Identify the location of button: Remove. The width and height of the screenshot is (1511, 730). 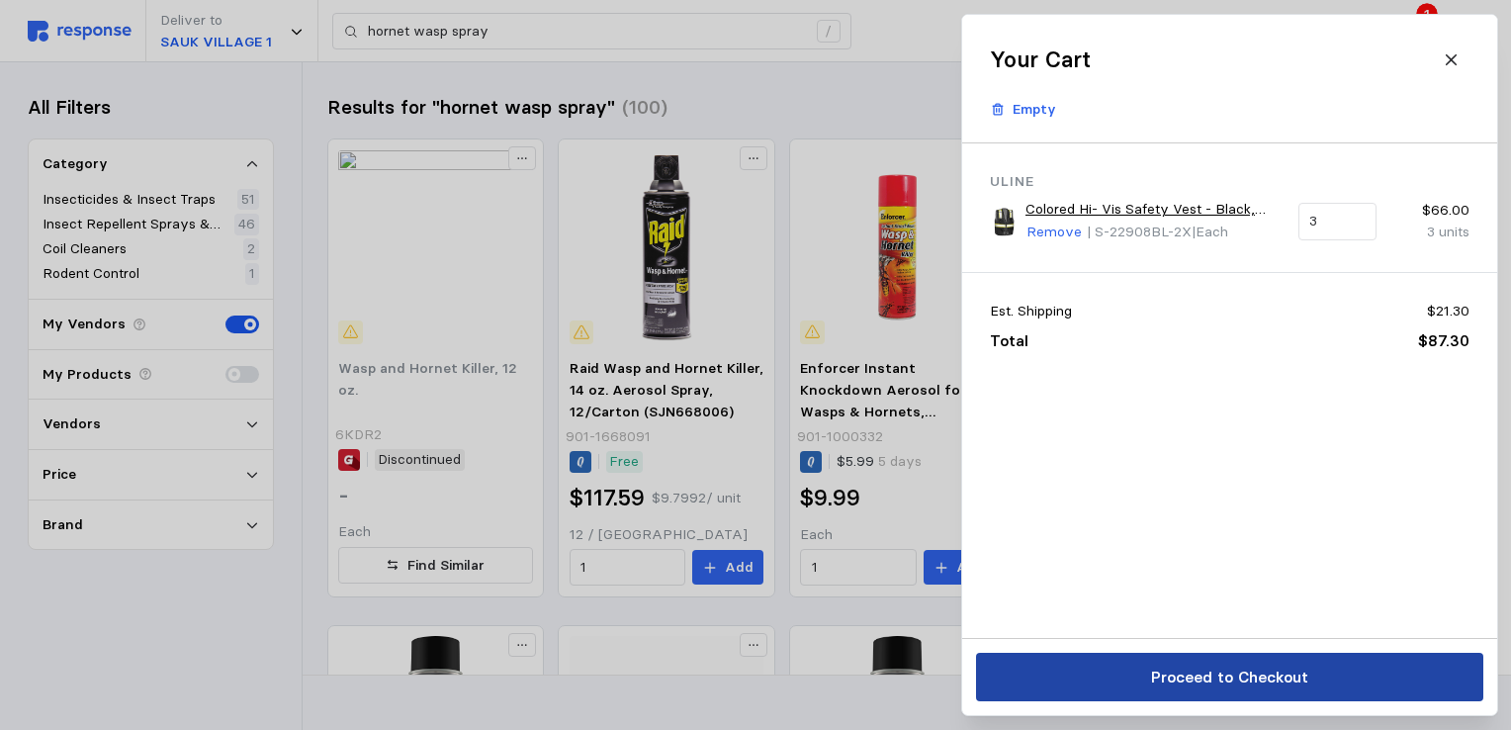
(1054, 232).